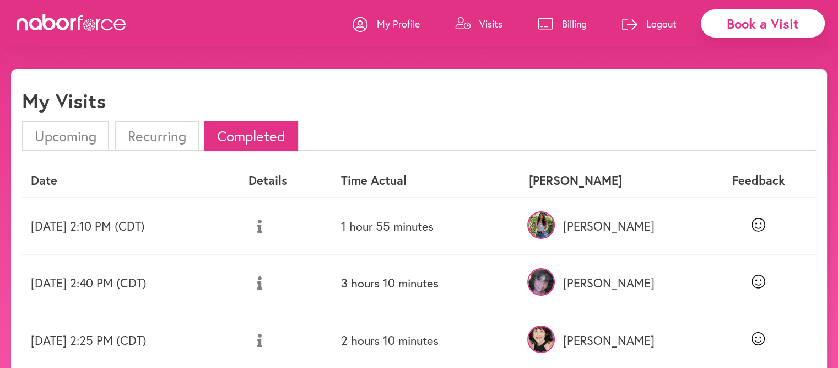 The width and height of the screenshot is (838, 368). What do you see at coordinates (763, 23) in the screenshot?
I see `div: Book a Visit` at bounding box center [763, 23].